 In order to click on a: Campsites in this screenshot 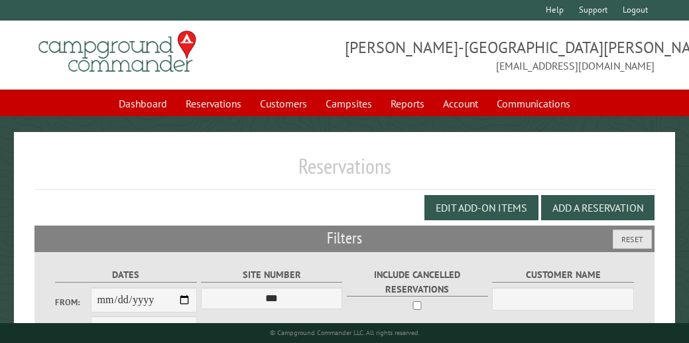, I will do `click(349, 103)`.